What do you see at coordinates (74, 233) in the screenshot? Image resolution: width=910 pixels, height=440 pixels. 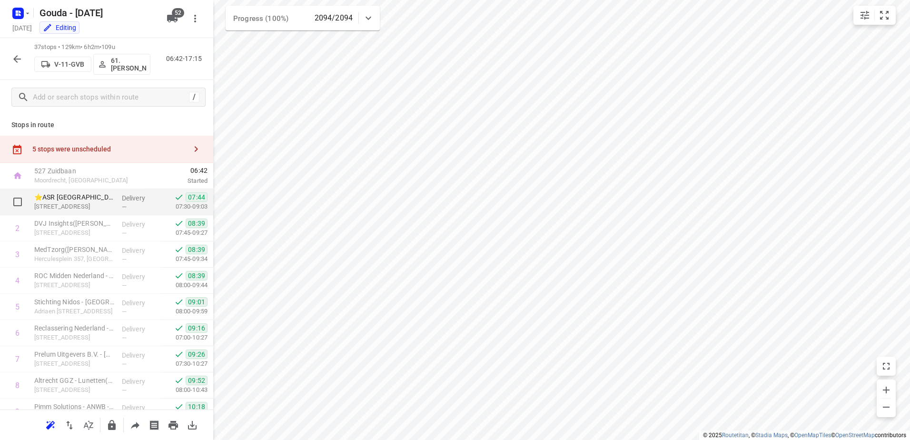 I see `p: Herculesplein 52, Utrecht` at bounding box center [74, 233].